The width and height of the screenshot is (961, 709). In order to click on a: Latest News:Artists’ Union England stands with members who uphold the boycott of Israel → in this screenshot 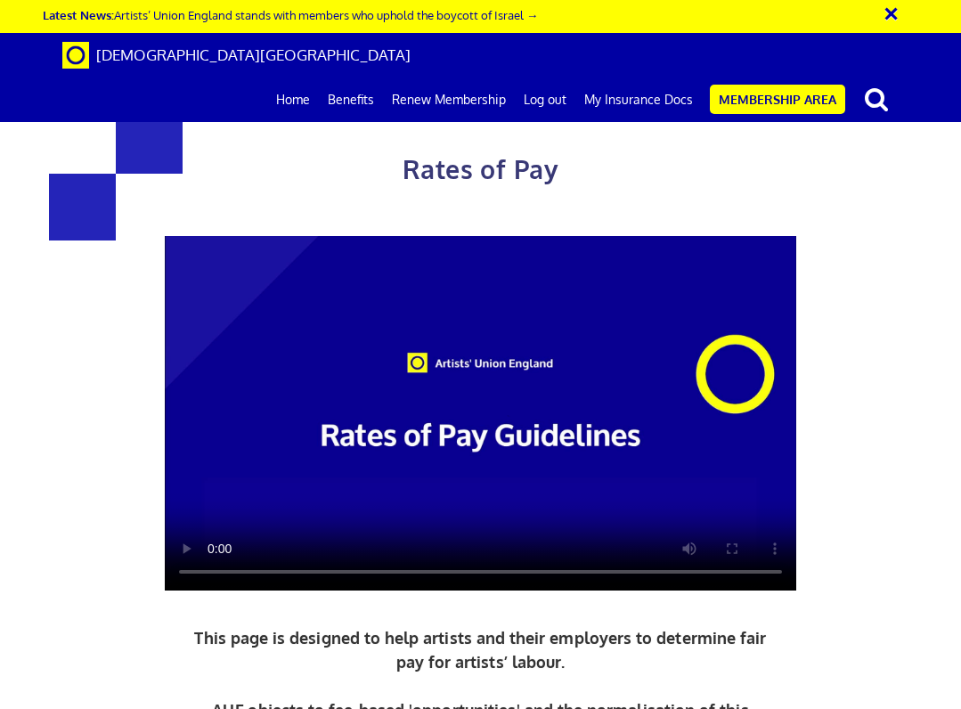, I will do `click(290, 14)`.